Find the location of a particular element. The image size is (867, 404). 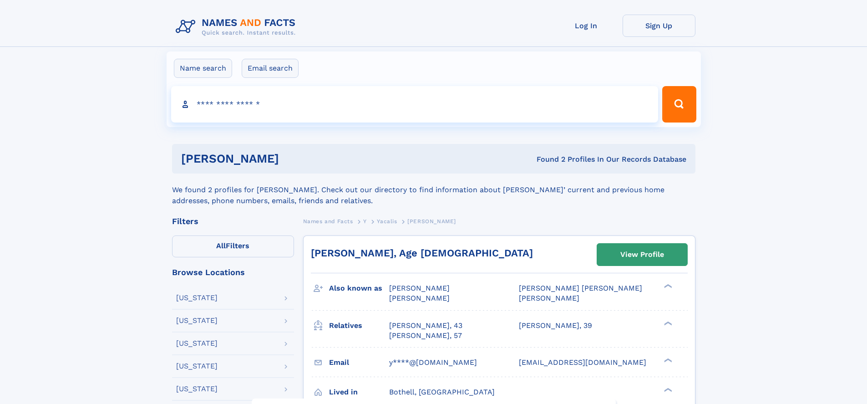

div: Found 2 Profiles In Our Records Database is located at coordinates (547, 159).